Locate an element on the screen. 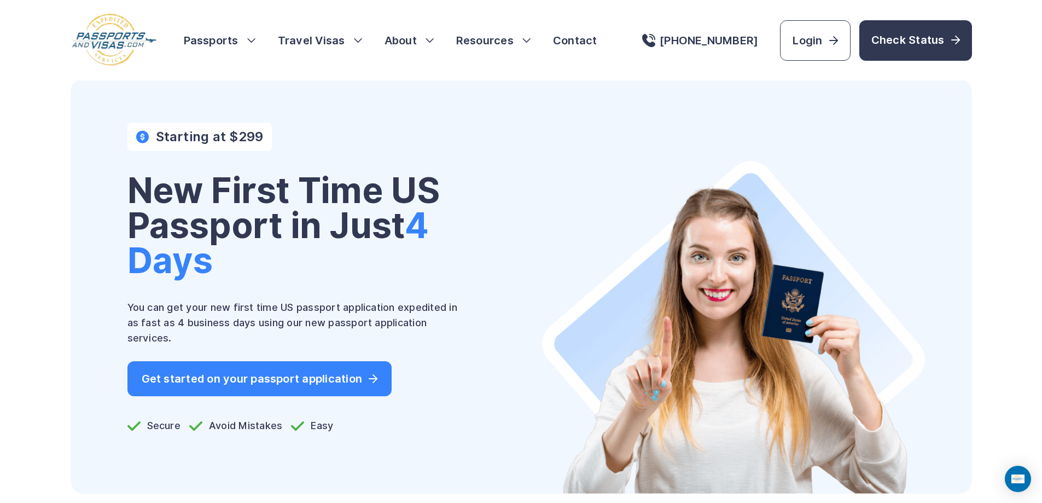  span: Check Status is located at coordinates (915, 40).